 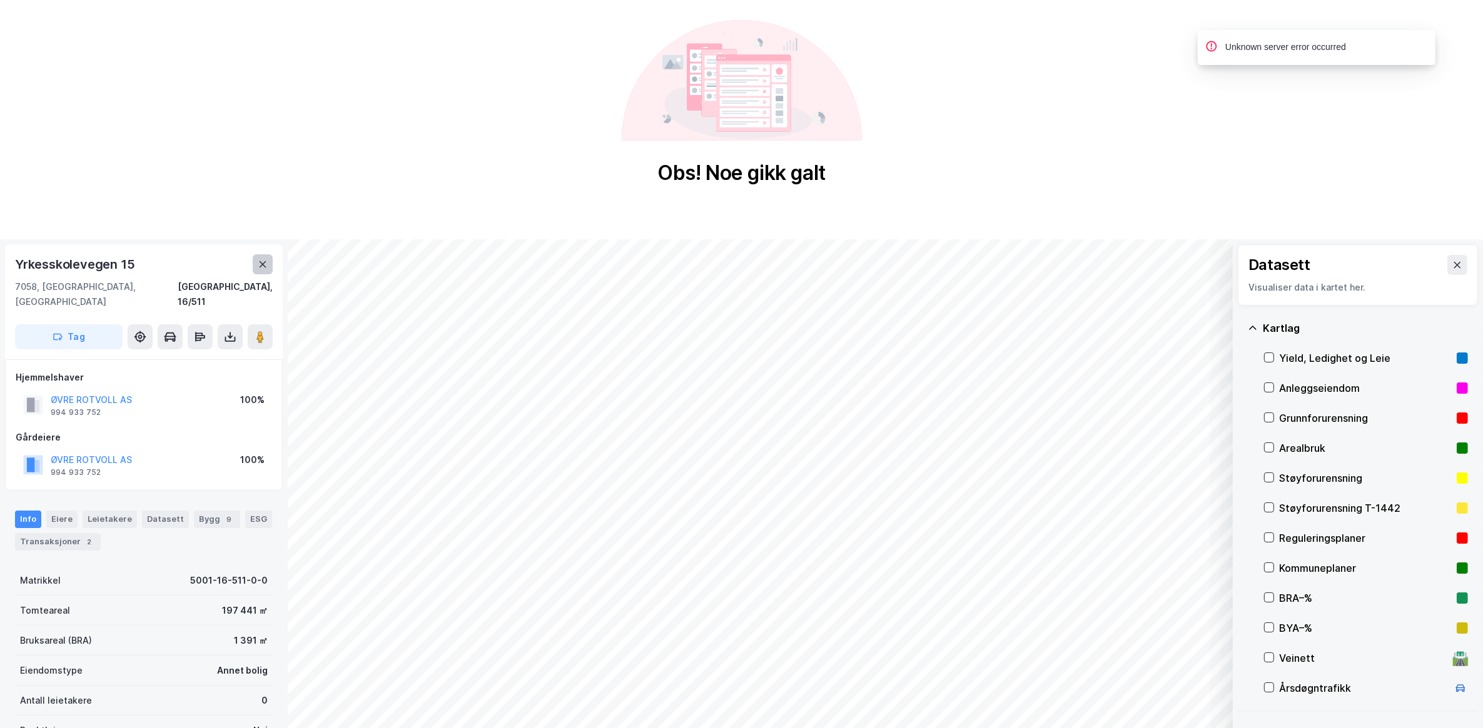 What do you see at coordinates (1363, 688) in the screenshot?
I see `div: Årsdøgntrafikk` at bounding box center [1363, 688].